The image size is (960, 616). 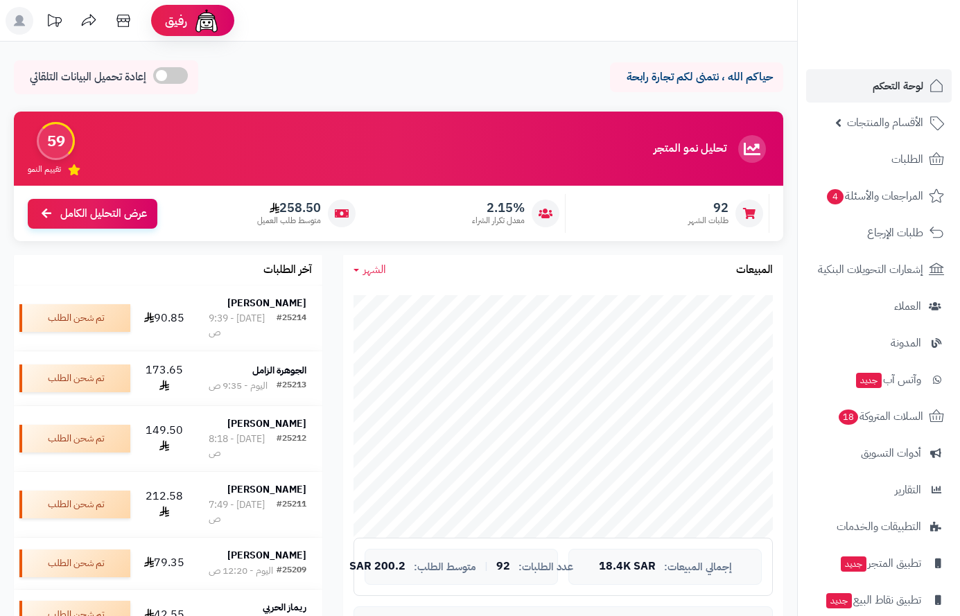 I want to click on a: الطلبات, so click(x=878, y=159).